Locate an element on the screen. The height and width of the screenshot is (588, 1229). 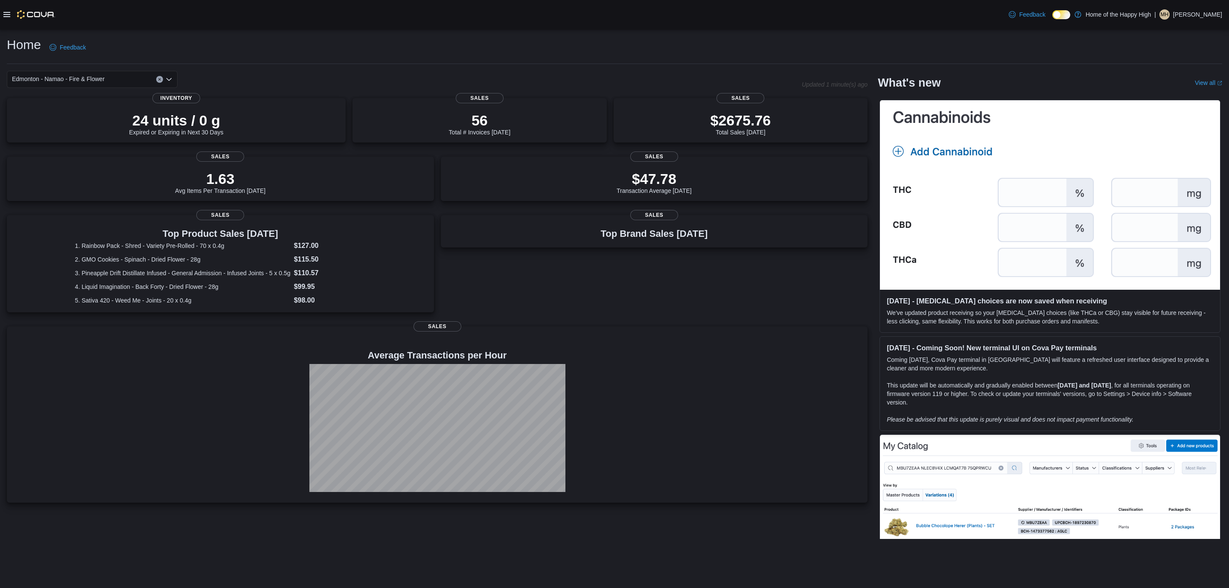
em: Please be advised that this update is purely visual and does not impact payment functionality. is located at coordinates (1010, 419).